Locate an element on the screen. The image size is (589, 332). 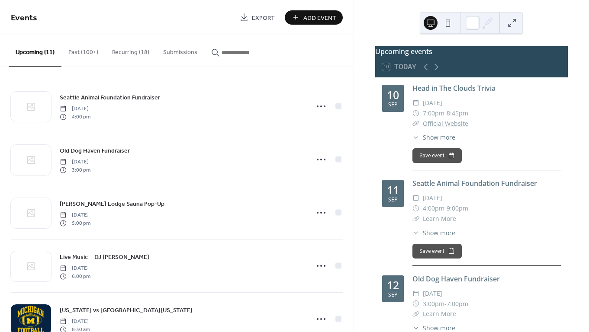
span: Export is located at coordinates (263, 18).